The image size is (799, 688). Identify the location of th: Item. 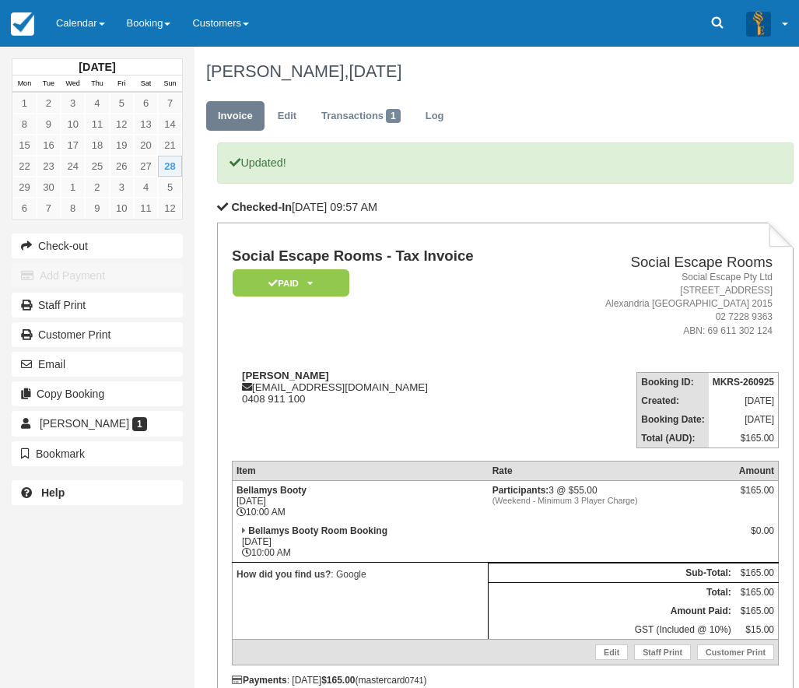
(359, 470).